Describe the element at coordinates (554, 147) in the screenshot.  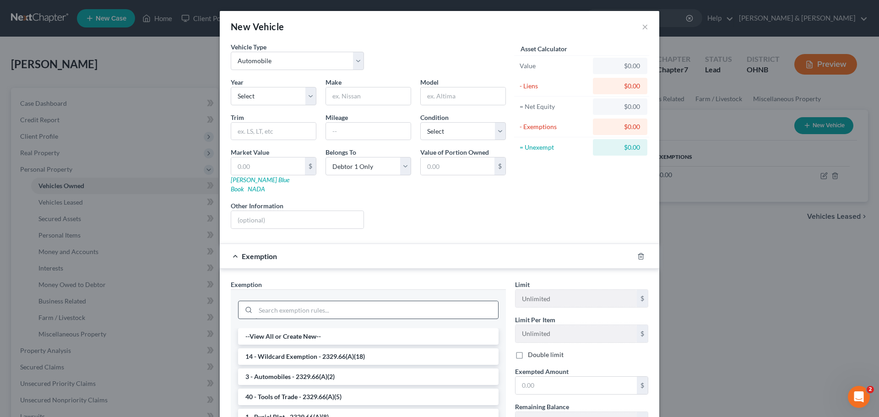
I see `div: = Unexempt` at that location.